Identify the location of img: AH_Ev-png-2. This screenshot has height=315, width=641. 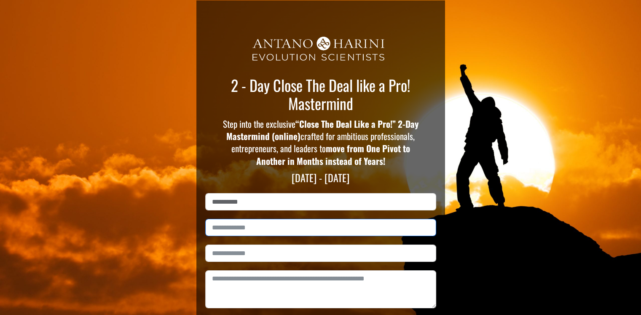
(320, 50).